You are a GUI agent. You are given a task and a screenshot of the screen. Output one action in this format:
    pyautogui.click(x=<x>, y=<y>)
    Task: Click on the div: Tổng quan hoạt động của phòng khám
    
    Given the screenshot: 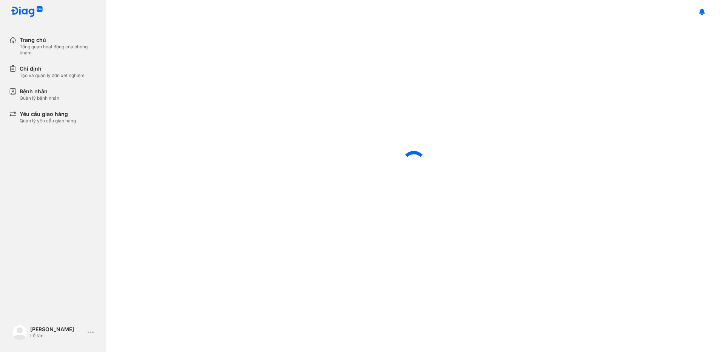 What is the action you would take?
    pyautogui.click(x=58, y=50)
    